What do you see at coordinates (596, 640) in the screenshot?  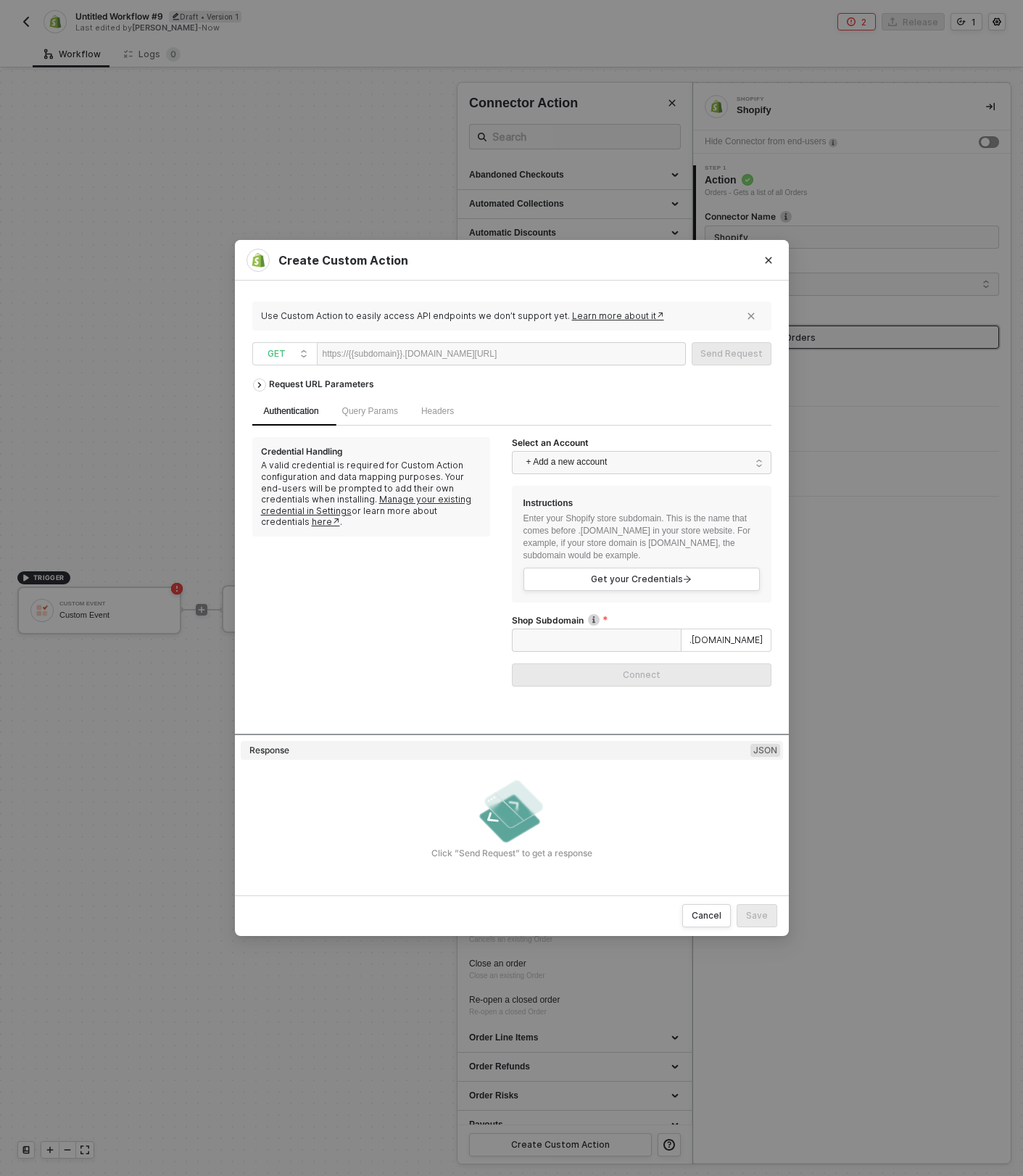 I see `input: Shop Subdomain` at bounding box center [596, 640].